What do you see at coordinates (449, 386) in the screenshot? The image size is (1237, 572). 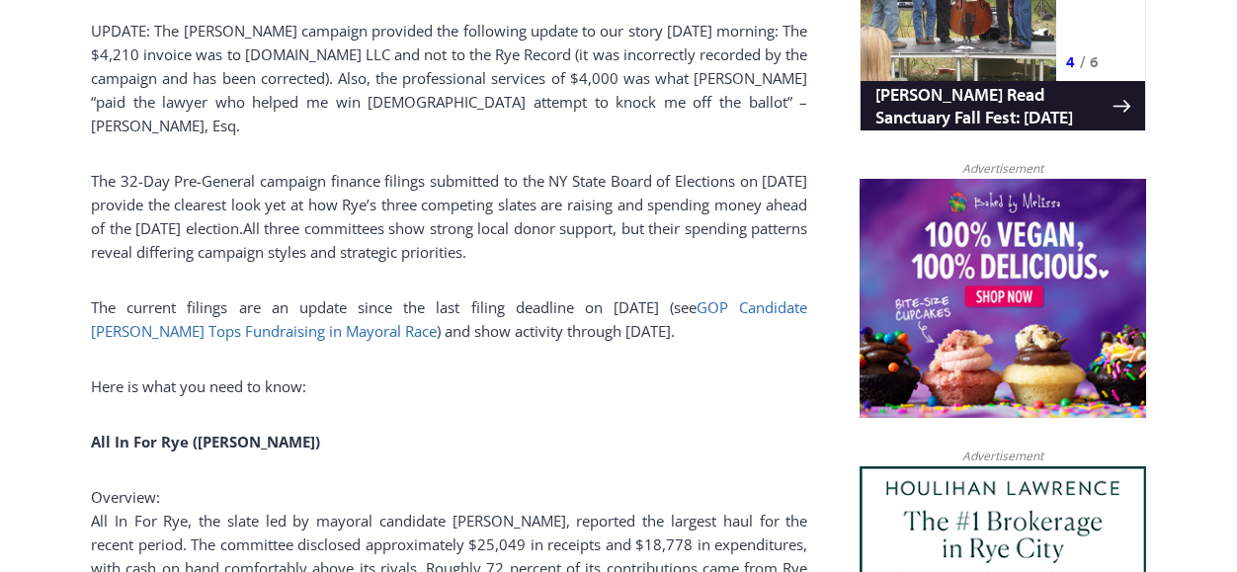 I see `p: Here is what you need to know:` at bounding box center [449, 386].